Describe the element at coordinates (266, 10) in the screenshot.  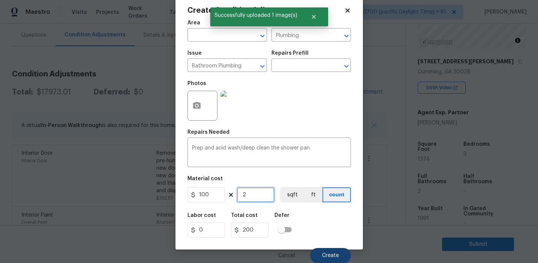
I see `h2: Create Condition Adjustment` at that location.